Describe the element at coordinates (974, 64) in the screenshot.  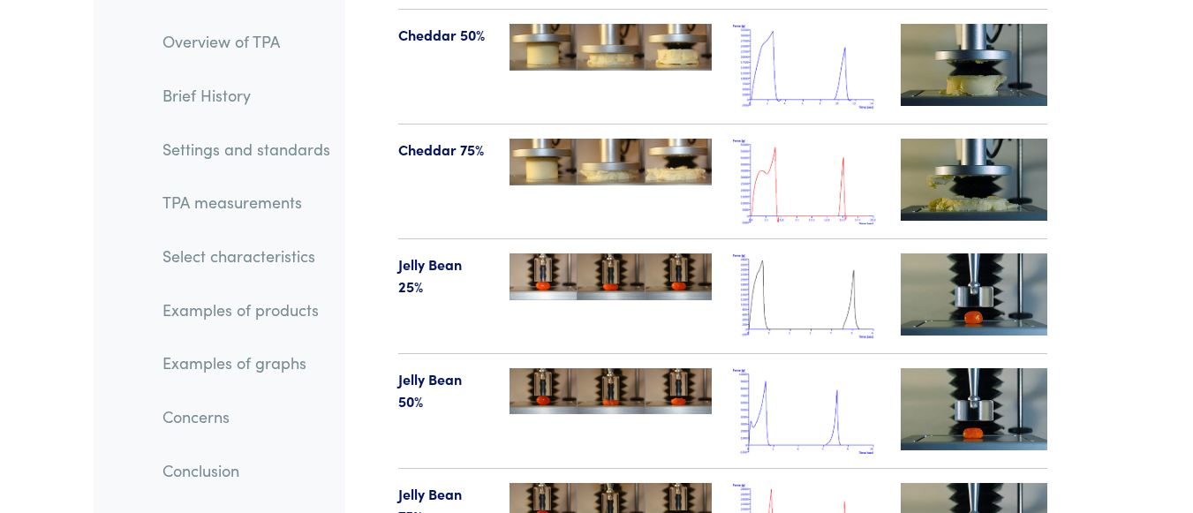
I see `img: cheddar-videotn-50.jpg` at that location.